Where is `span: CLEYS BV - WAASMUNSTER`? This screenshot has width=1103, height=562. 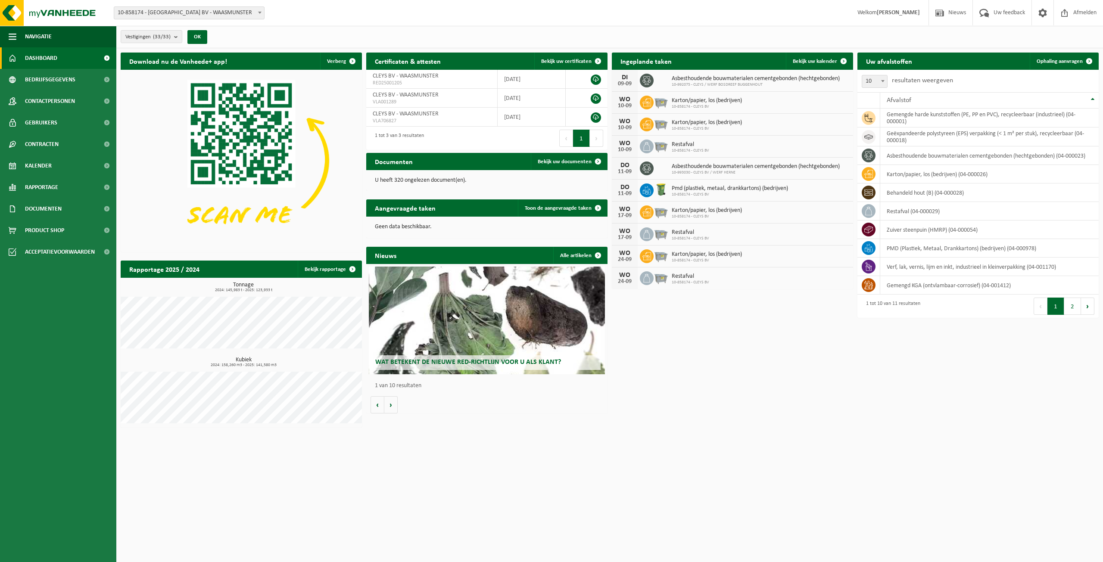 span: CLEYS BV - WAASMUNSTER is located at coordinates (405, 76).